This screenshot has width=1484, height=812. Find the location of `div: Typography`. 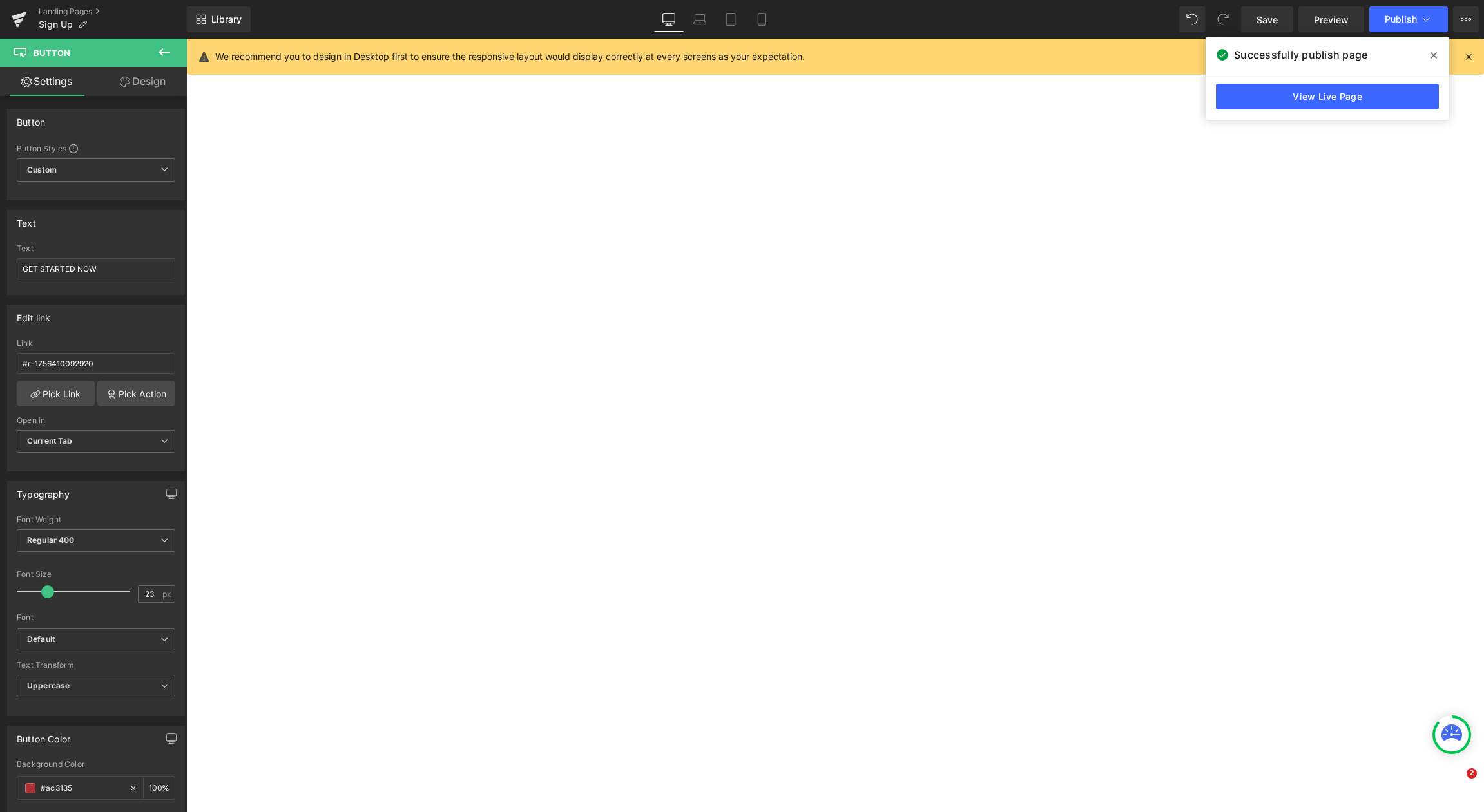

div: Typography is located at coordinates (43, 491).